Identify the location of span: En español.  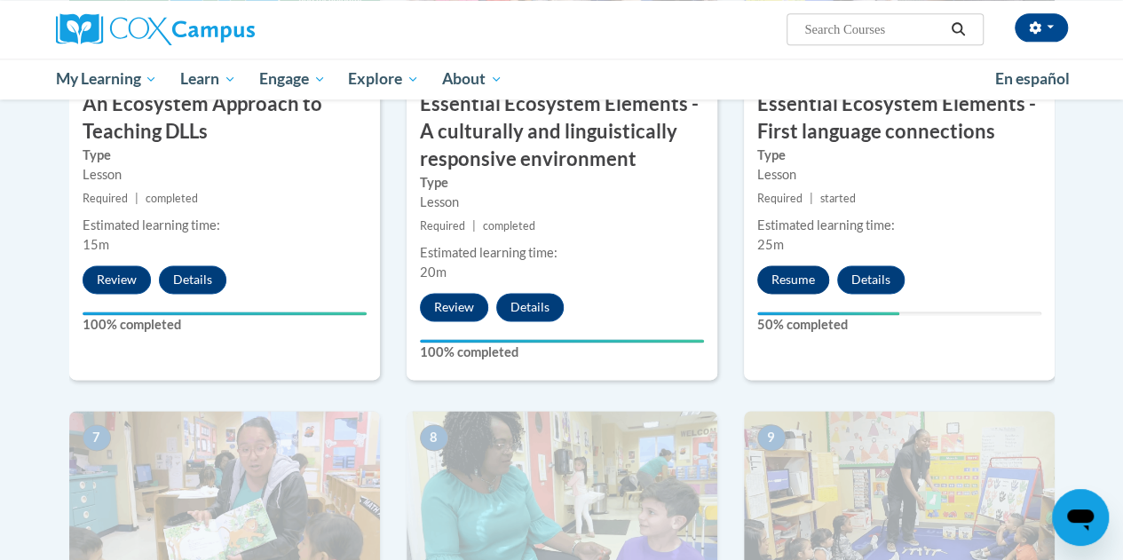
(1033, 78).